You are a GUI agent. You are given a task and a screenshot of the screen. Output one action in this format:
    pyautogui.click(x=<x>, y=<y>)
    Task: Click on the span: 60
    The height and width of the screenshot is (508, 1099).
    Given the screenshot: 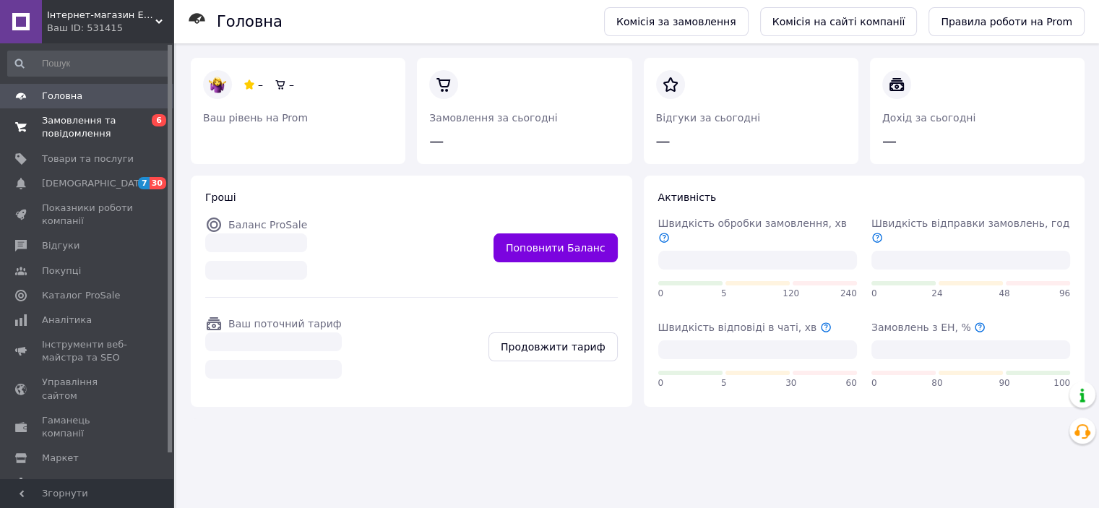 What is the action you would take?
    pyautogui.click(x=851, y=383)
    